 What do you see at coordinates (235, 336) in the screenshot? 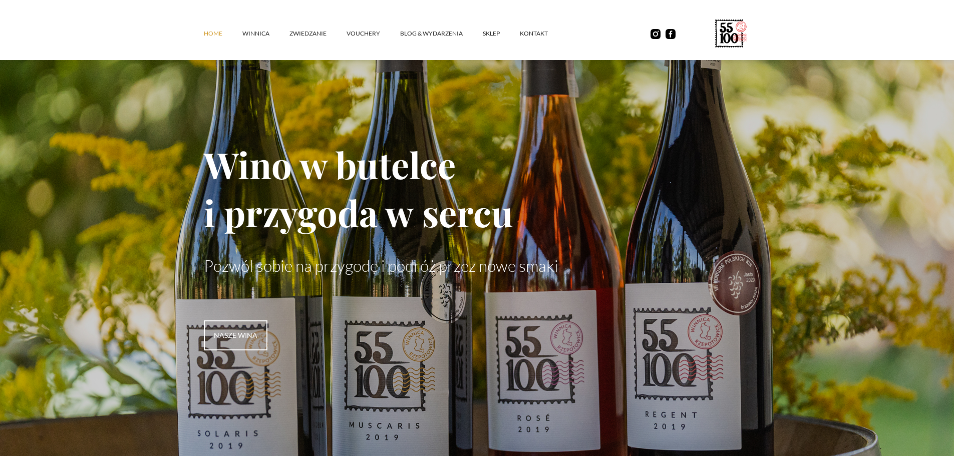
I see `a: nasze wina` at bounding box center [235, 336].